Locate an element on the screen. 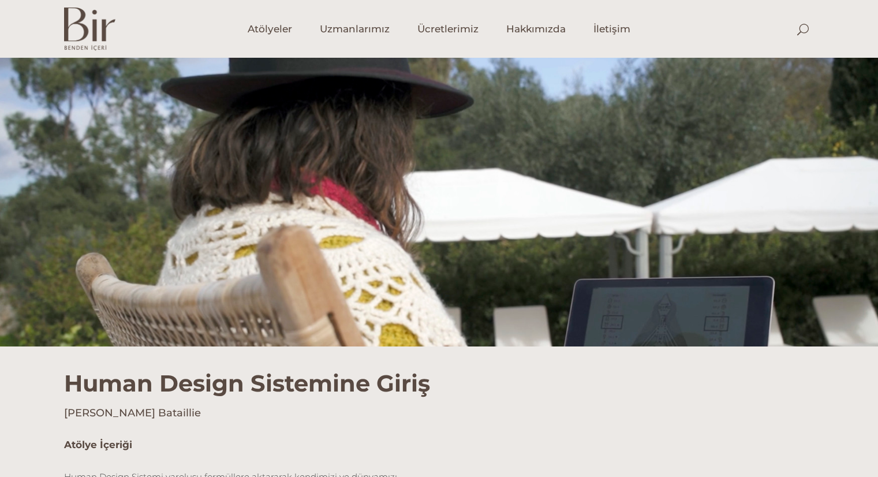 Image resolution: width=878 pixels, height=477 pixels. span: Uzmanlarımız is located at coordinates (355, 29).